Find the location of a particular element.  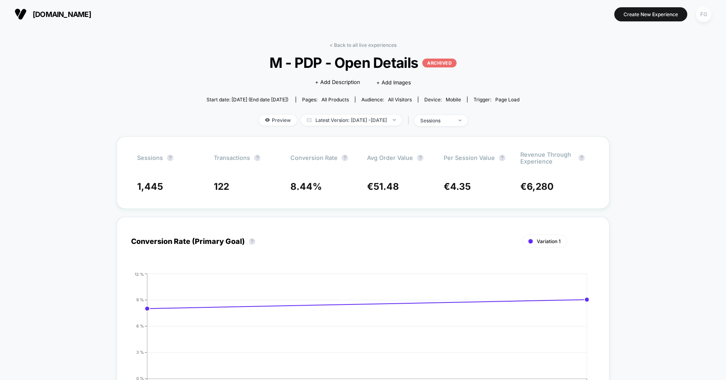

span: + Add Images is located at coordinates (394, 82).